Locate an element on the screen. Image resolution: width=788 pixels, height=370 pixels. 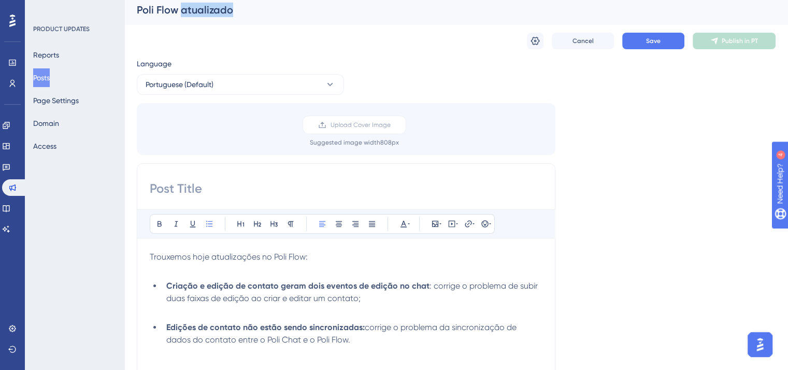
span: Need Help? is located at coordinates (45, 9).